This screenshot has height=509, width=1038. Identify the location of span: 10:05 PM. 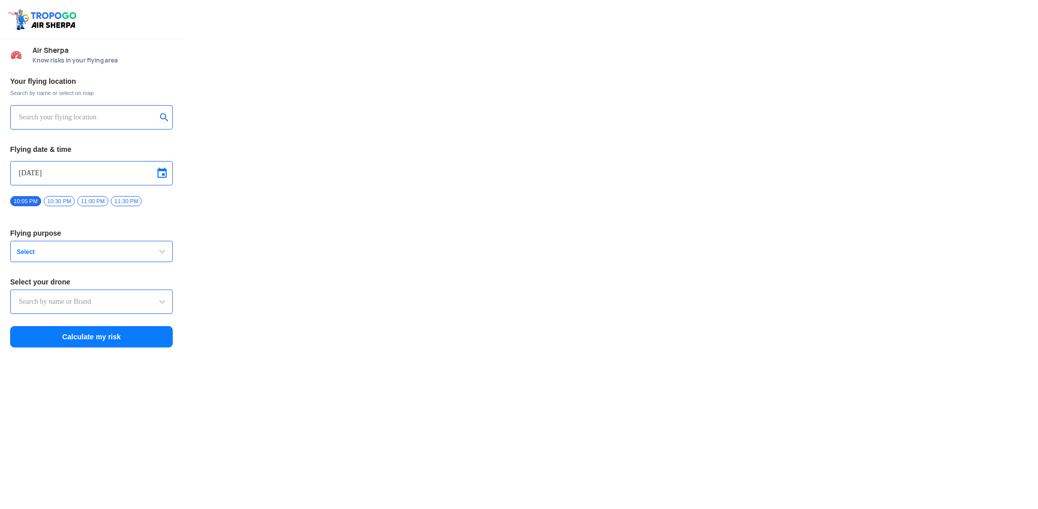
(25, 201).